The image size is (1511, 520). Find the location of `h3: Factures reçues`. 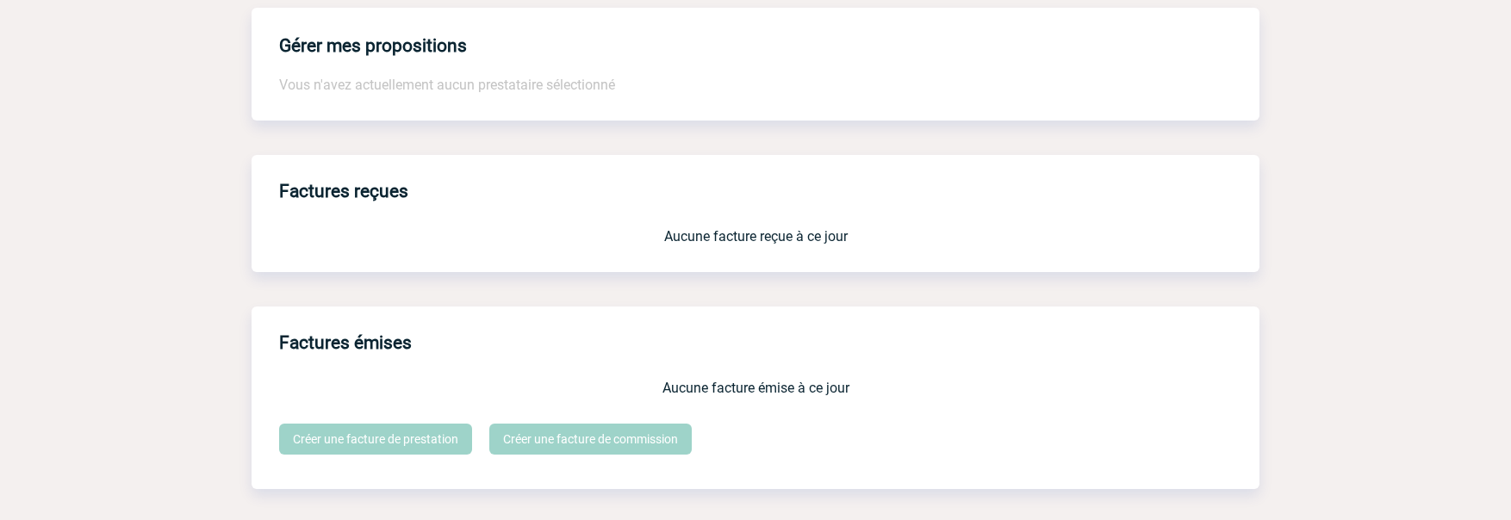

h3: Factures reçues is located at coordinates (769, 191).